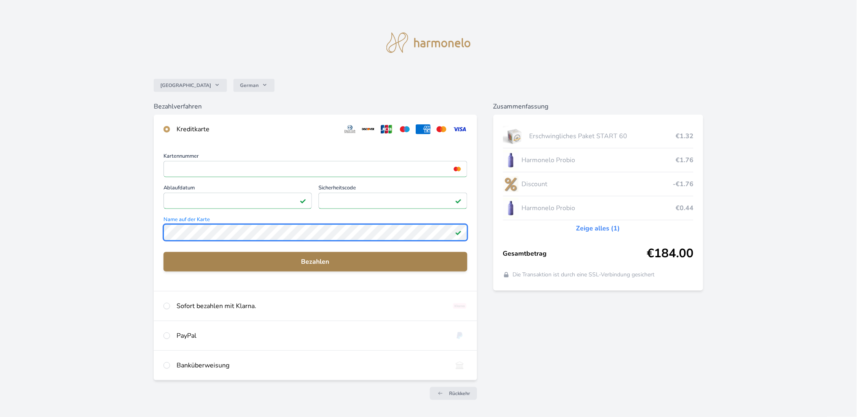 Image resolution: width=857 pixels, height=417 pixels. I want to click on a: Rückkehr, so click(453, 394).